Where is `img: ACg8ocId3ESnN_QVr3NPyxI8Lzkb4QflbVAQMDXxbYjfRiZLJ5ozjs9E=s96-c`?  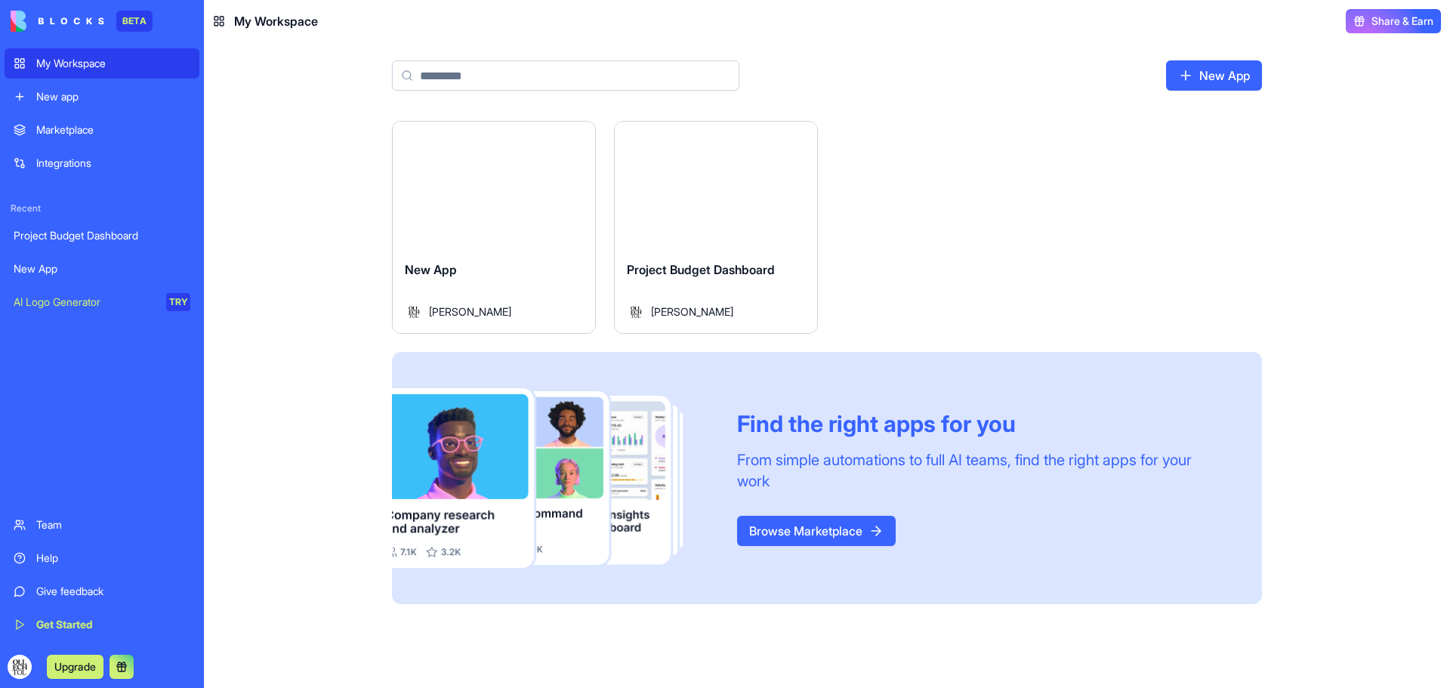
img: ACg8ocId3ESnN_QVr3NPyxI8Lzkb4QflbVAQMDXxbYjfRiZLJ5ozjs9E=s96-c is located at coordinates (20, 667).